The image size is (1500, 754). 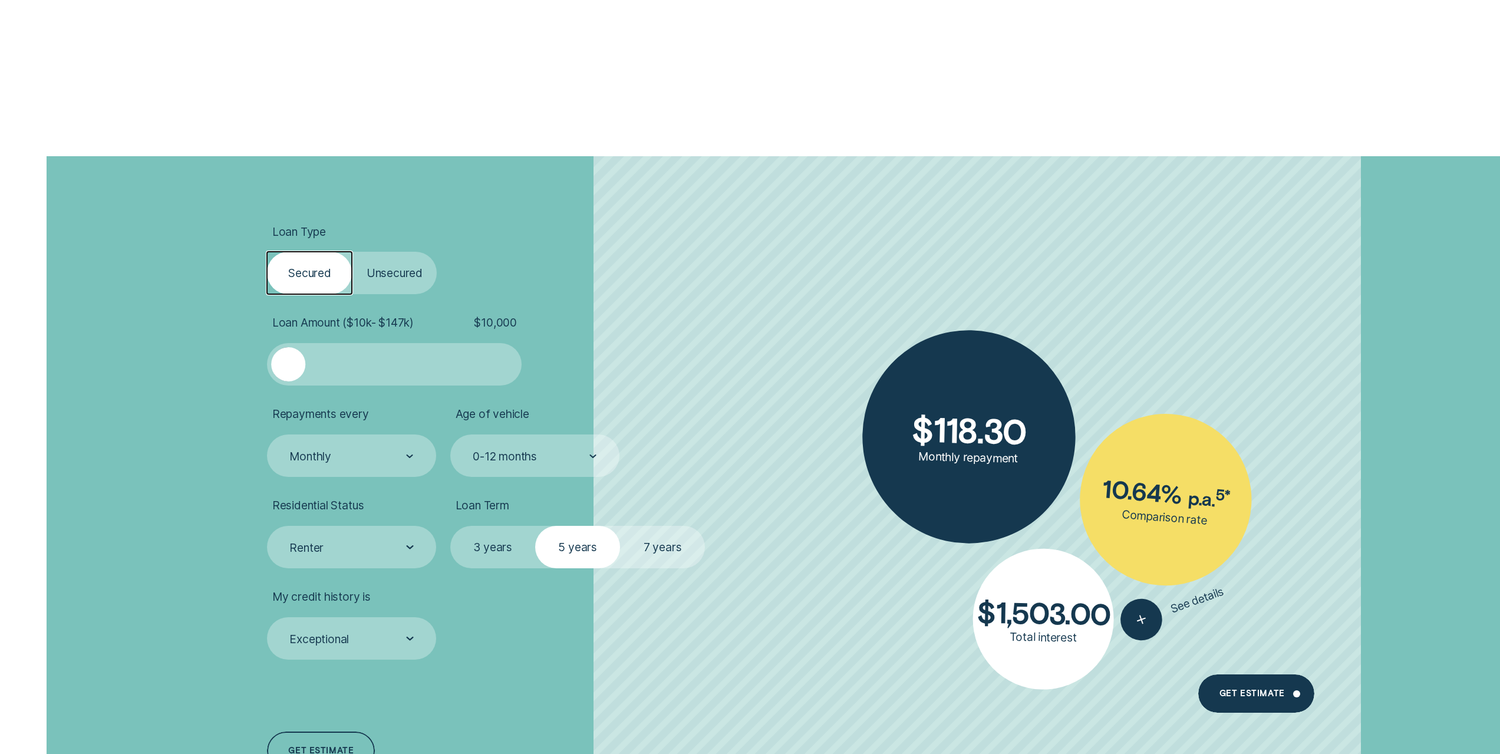 I want to click on label: 3 years, so click(x=493, y=547).